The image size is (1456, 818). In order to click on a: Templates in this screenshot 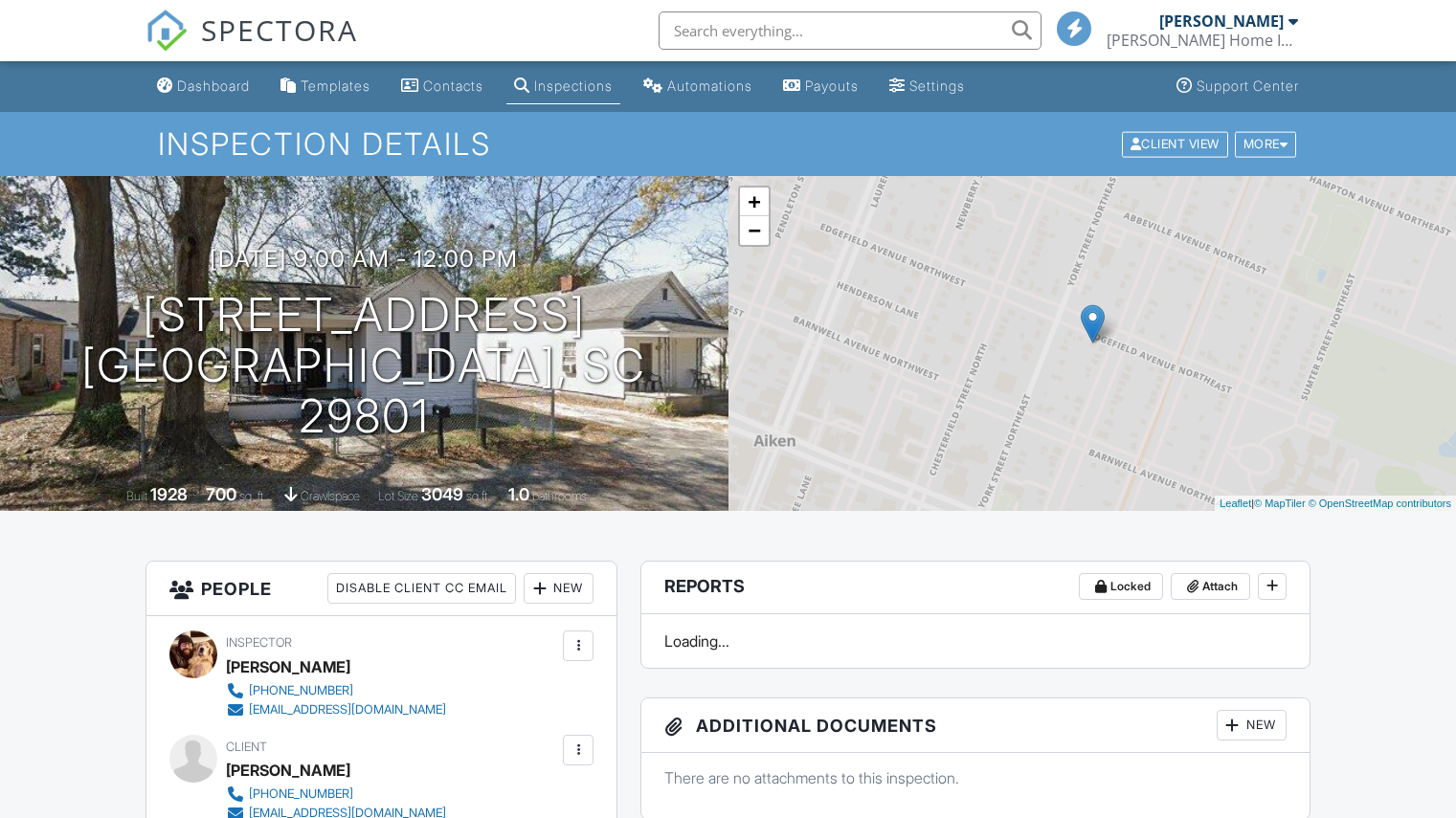, I will do `click(326, 86)`.